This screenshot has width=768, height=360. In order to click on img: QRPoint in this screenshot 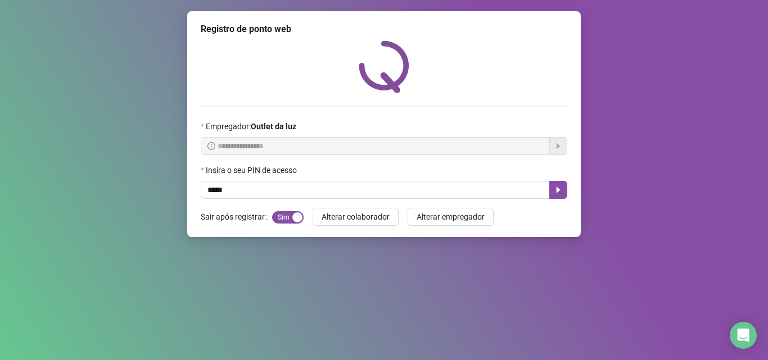, I will do `click(384, 66)`.